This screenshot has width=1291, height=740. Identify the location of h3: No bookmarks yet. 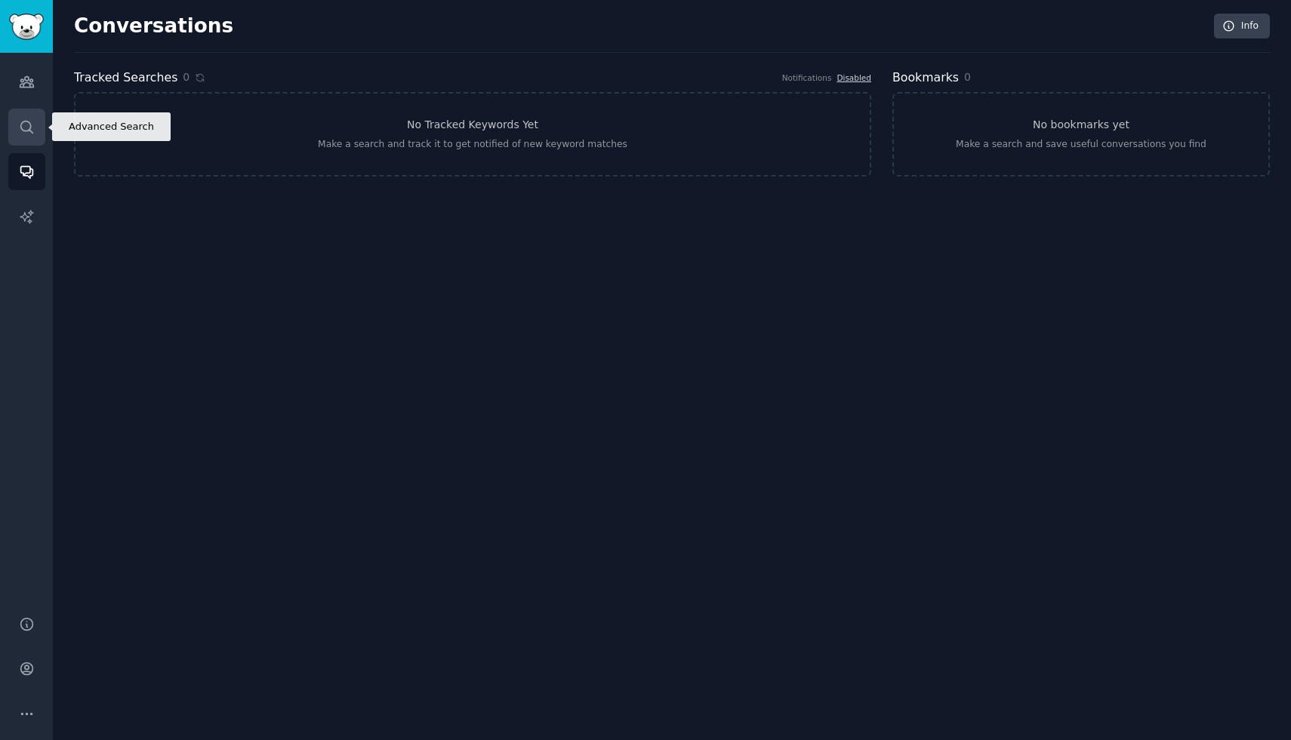
(1081, 125).